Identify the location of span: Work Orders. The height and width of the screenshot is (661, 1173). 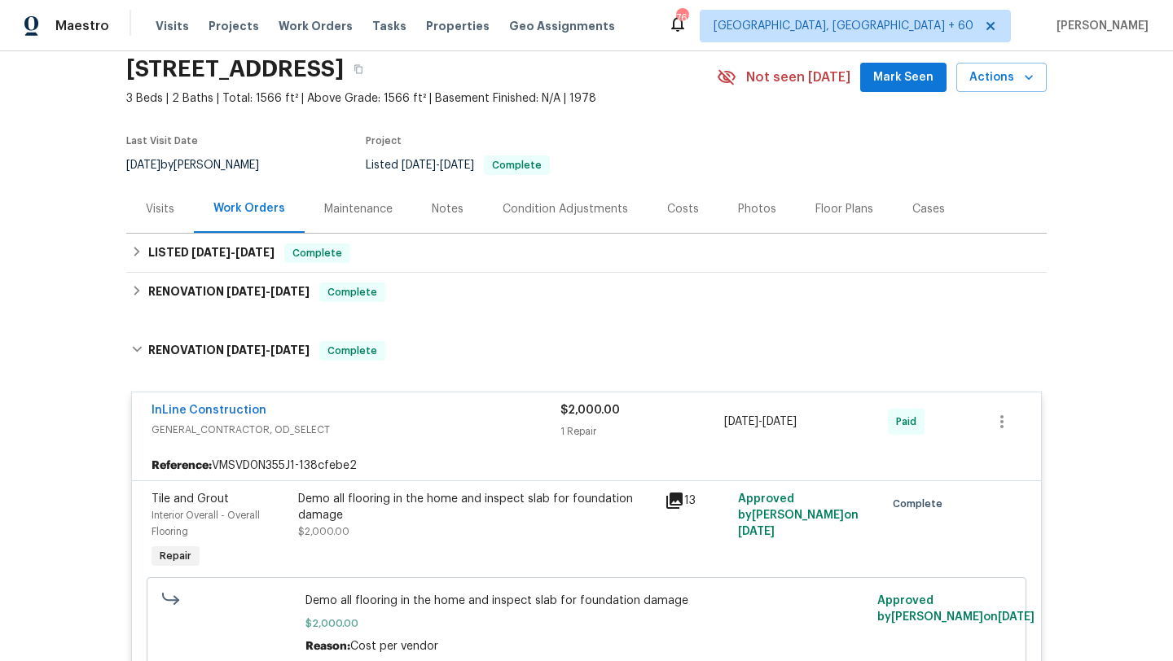
(315, 26).